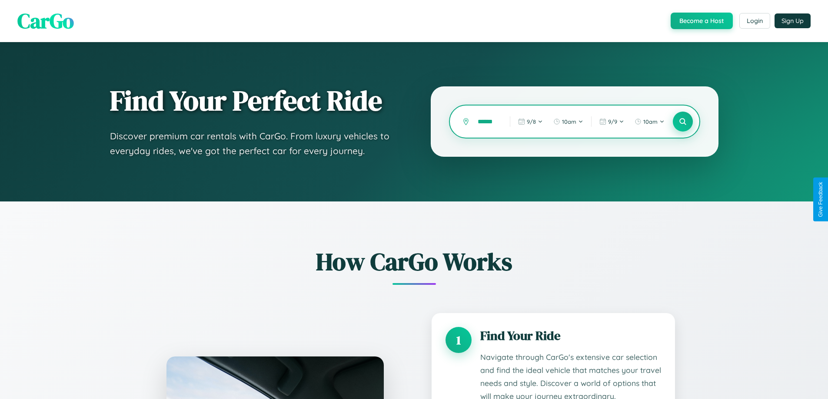  What do you see at coordinates (701, 21) in the screenshot?
I see `button: Become a Host` at bounding box center [701, 21].